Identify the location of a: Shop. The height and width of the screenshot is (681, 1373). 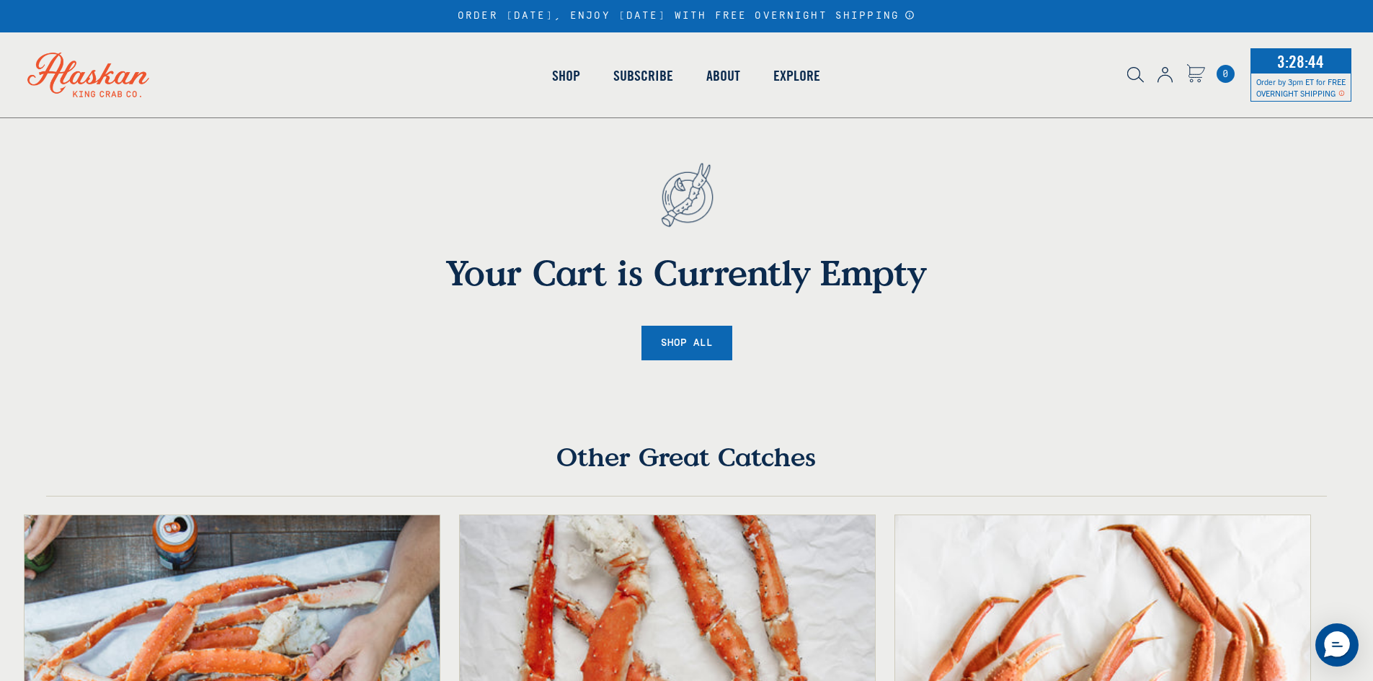
(566, 76).